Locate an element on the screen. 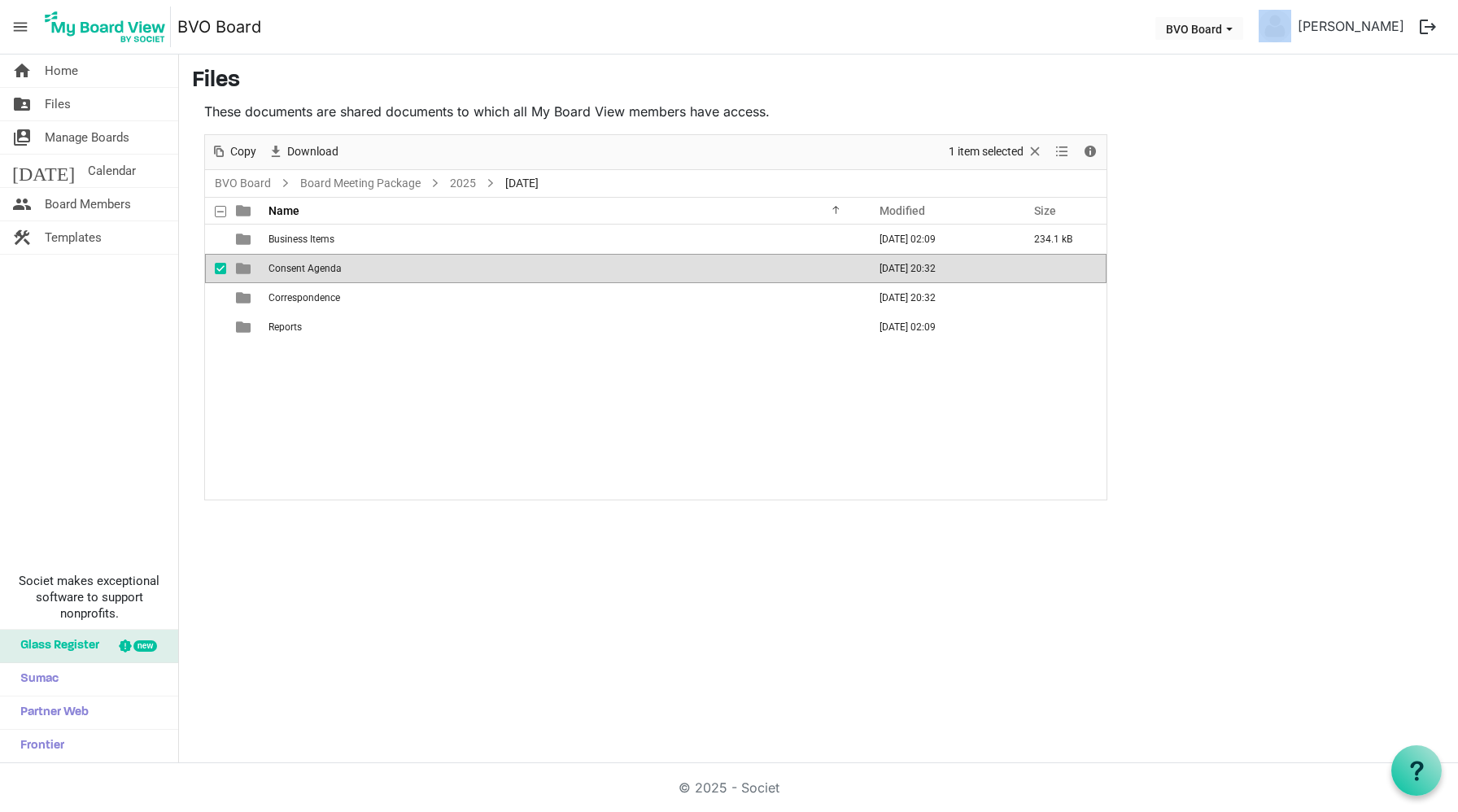  span: Download is located at coordinates (312, 151).